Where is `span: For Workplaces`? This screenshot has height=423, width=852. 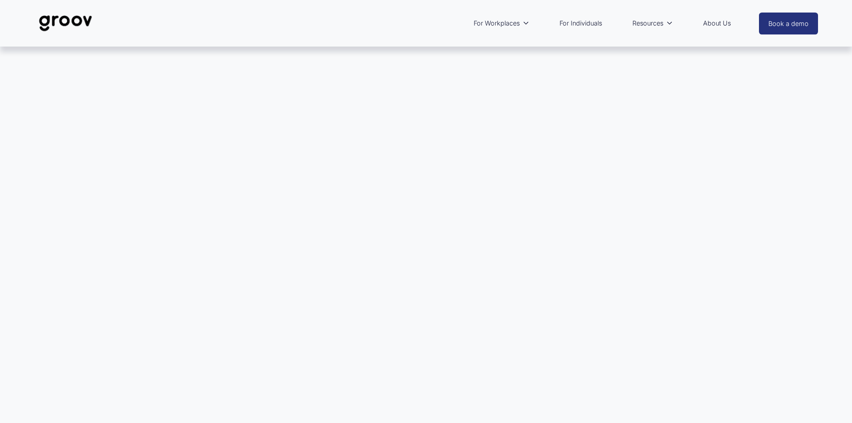
span: For Workplaces is located at coordinates (496, 23).